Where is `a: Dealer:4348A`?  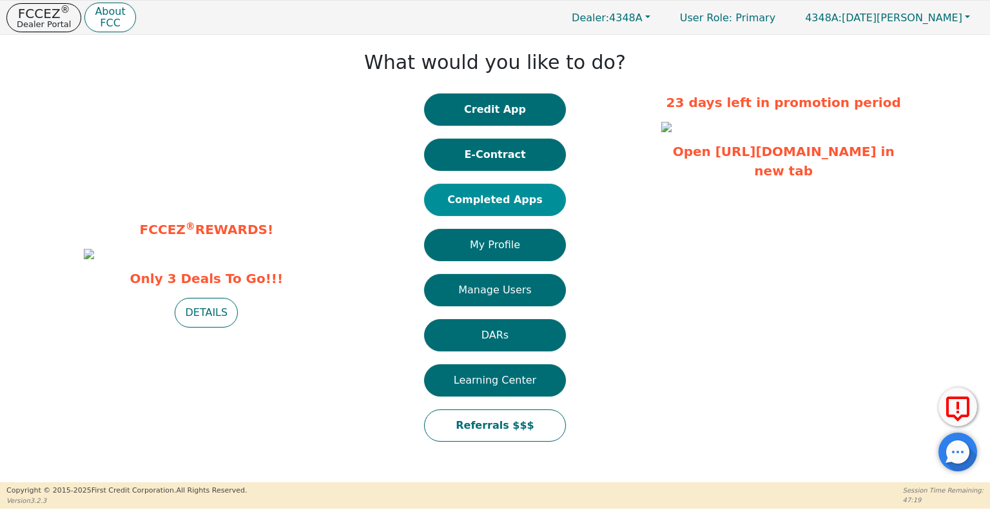
a: Dealer:4348A is located at coordinates (611, 17).